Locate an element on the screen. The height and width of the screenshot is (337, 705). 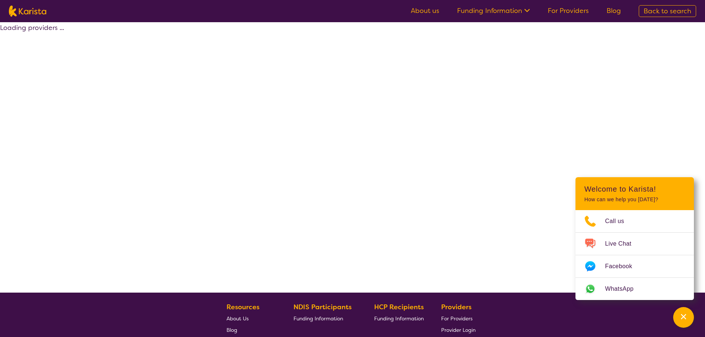
h2: Welcome to Karista! is located at coordinates (635, 189).